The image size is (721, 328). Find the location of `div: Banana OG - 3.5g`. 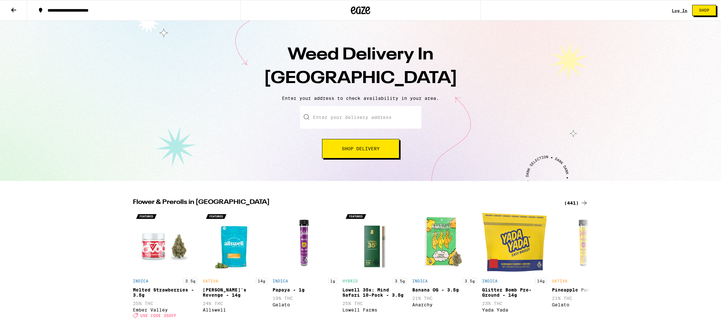

div: Banana OG - 3.5g is located at coordinates (444, 290).